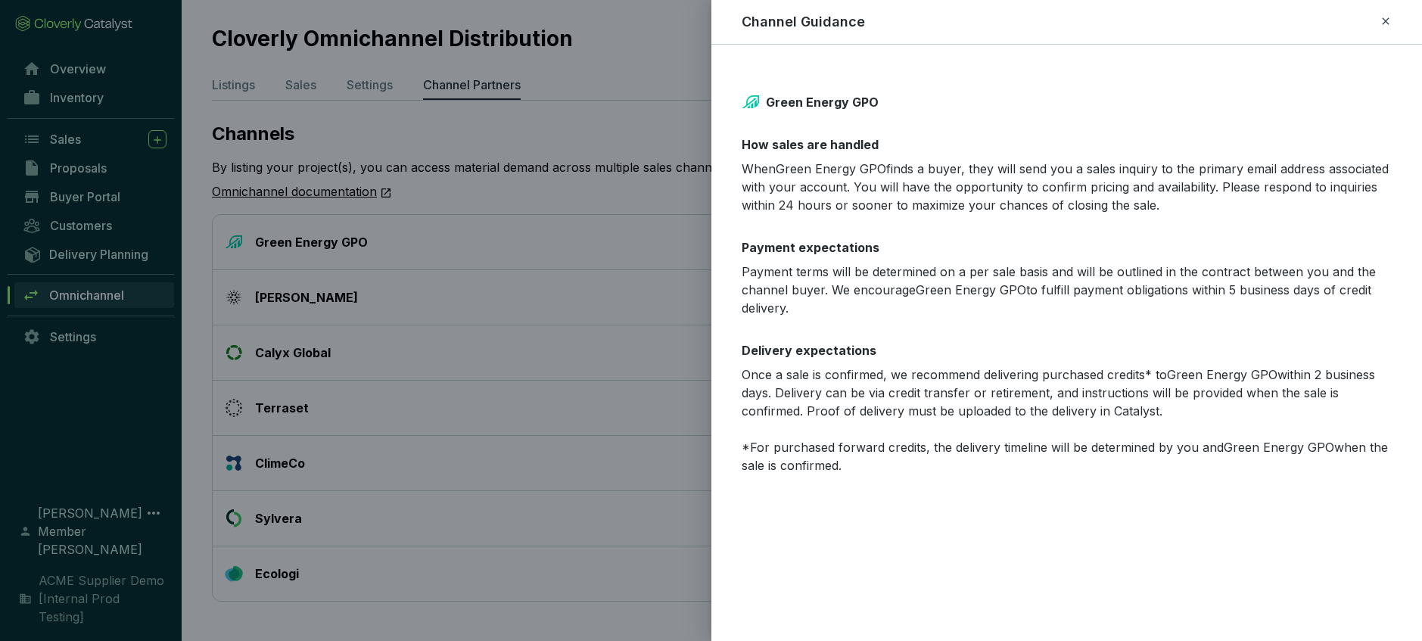  What do you see at coordinates (1067, 102) in the screenshot?
I see `div: Green Energy GPO` at bounding box center [1067, 102].